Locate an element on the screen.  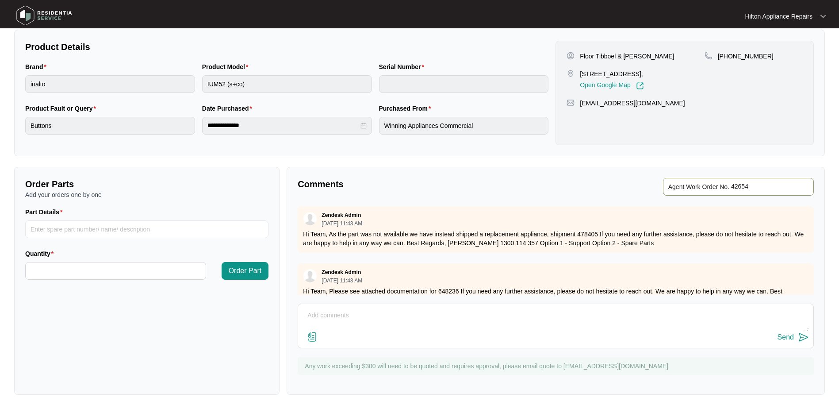
input: Brand is located at coordinates (110, 84).